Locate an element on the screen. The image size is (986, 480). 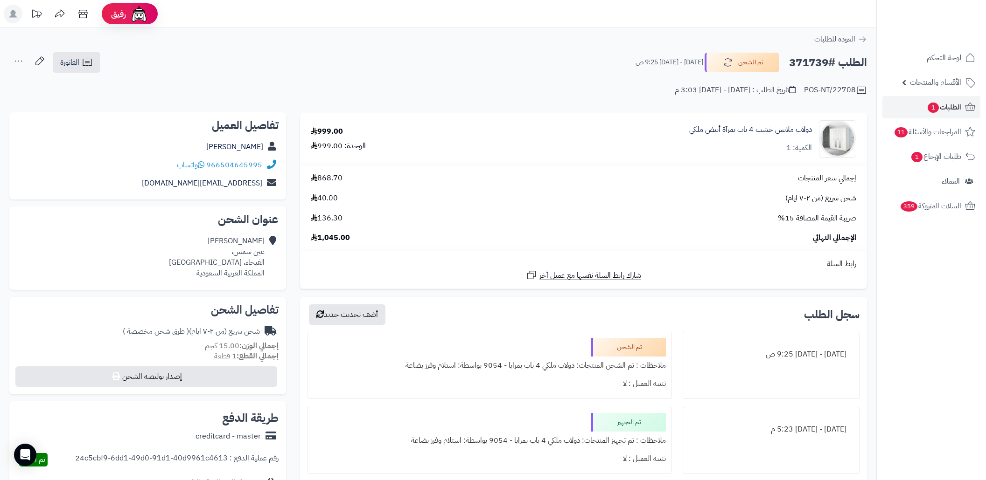
button: تم الشحن is located at coordinates (742, 63).